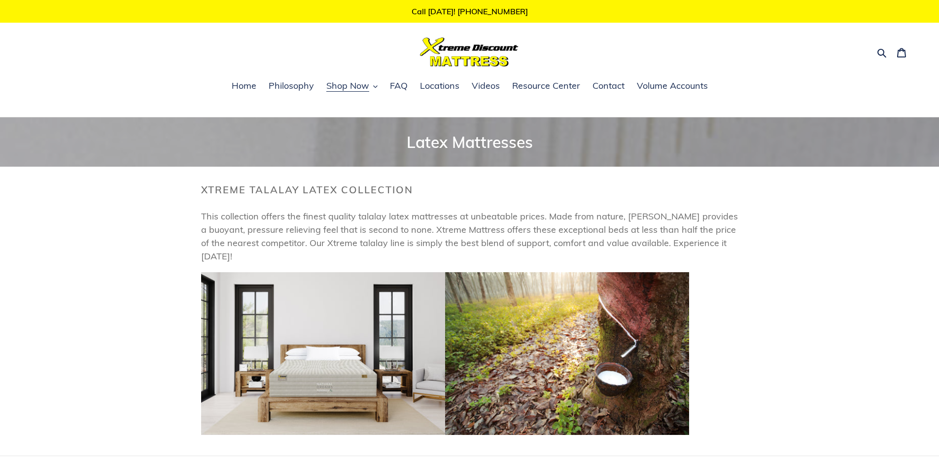 The width and height of the screenshot is (939, 466). What do you see at coordinates (440, 86) in the screenshot?
I see `span: Locations` at bounding box center [440, 86].